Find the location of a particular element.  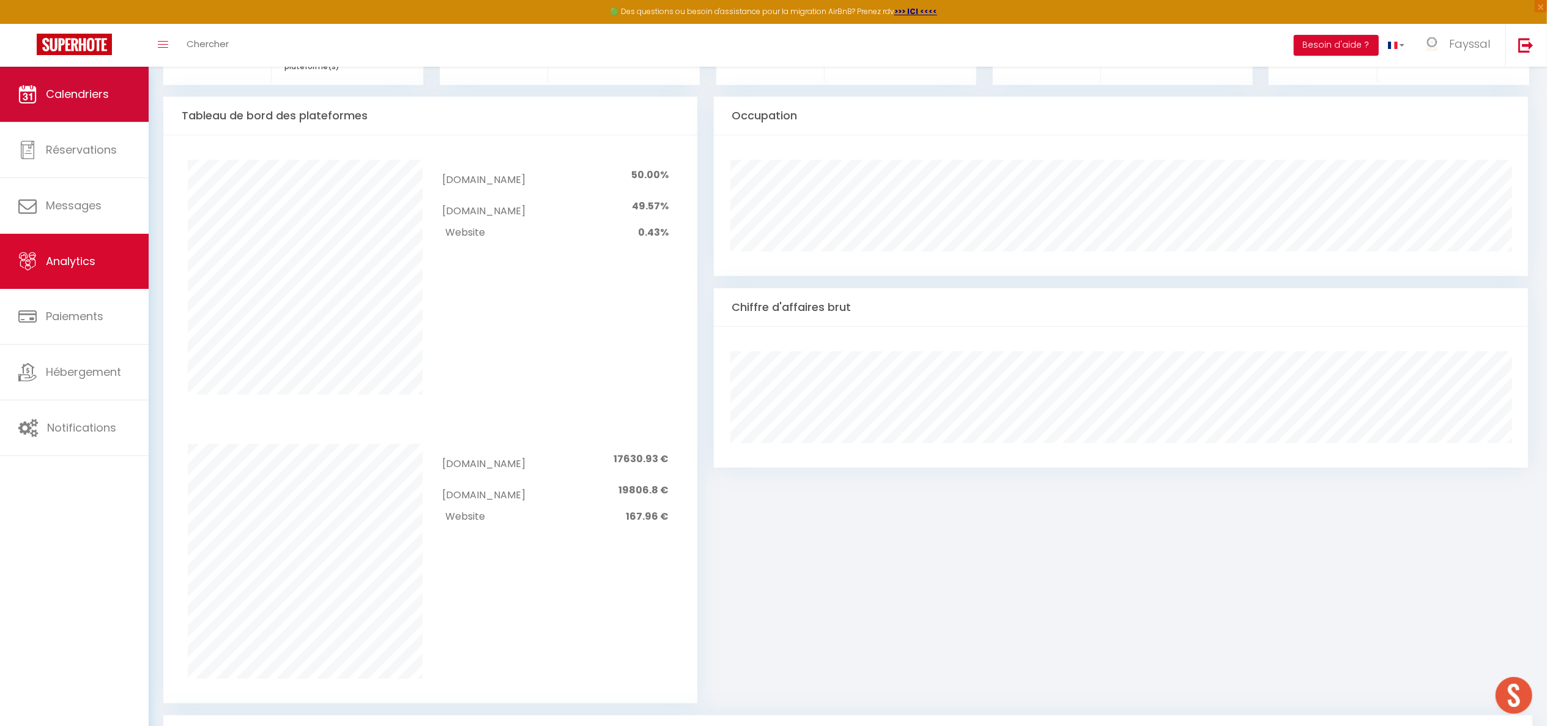

img: Super Booking is located at coordinates (74, 44).